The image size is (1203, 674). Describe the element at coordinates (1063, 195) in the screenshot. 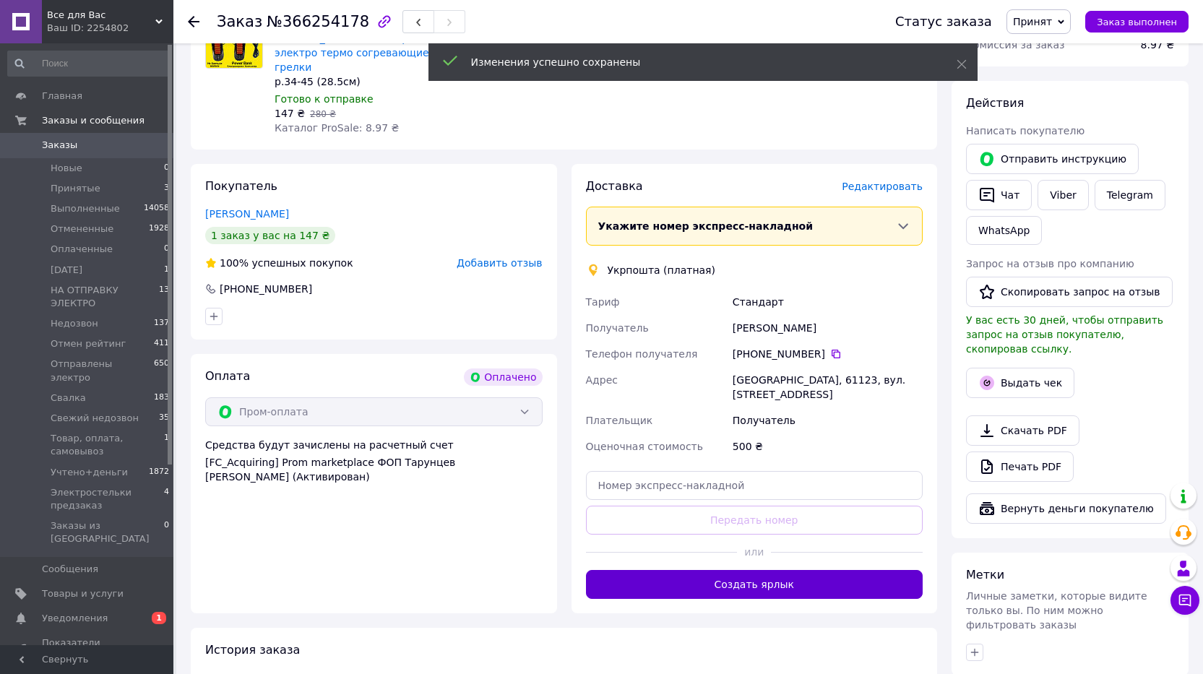

I see `a: Viber` at that location.